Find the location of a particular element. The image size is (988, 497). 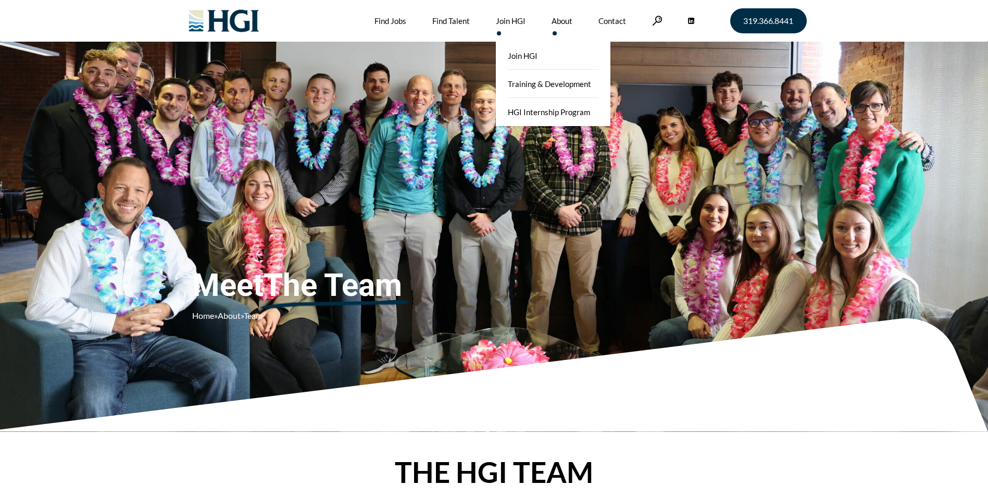

u: The Team is located at coordinates (333, 286).